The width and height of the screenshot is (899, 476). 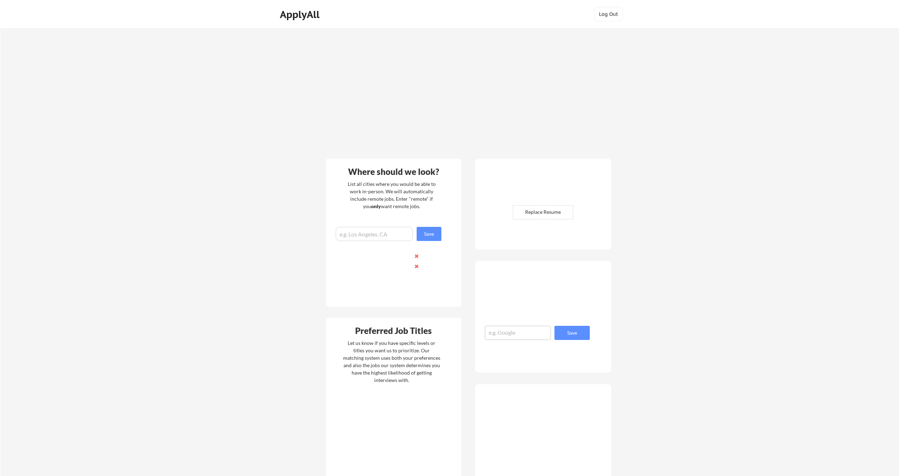 I want to click on div: List all cities where you would be able to work in-person. We will automatically include remote j..., so click(x=392, y=195).